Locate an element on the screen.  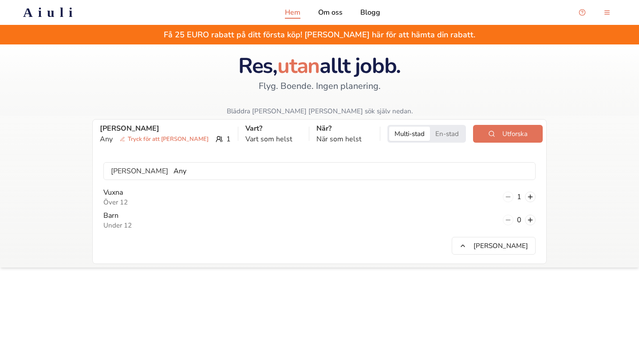
div: Trip style is located at coordinates (427, 134).